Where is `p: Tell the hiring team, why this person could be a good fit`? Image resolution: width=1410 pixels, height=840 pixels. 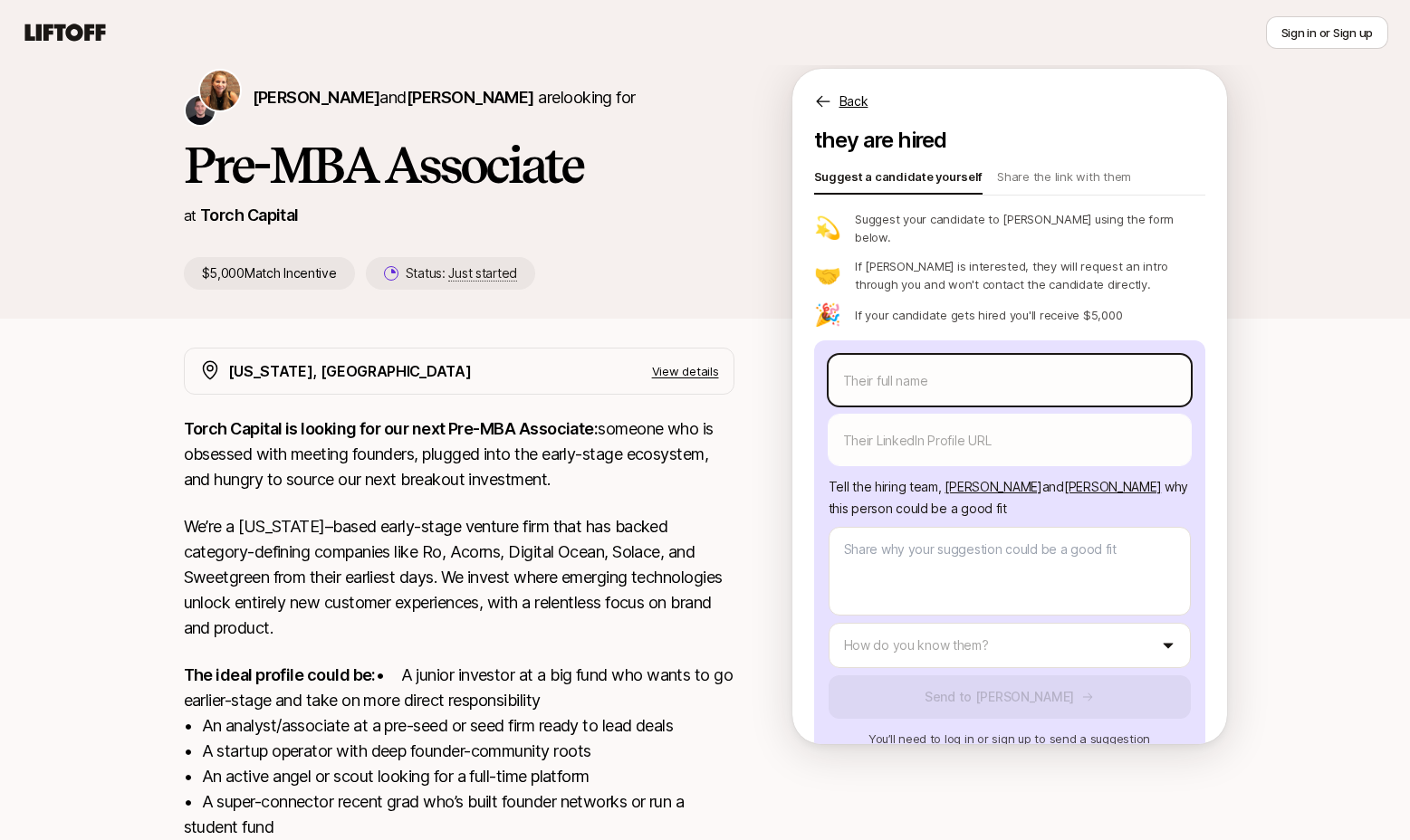
p: Tell the hiring team, why this person could be a good fit is located at coordinates (1010, 498).